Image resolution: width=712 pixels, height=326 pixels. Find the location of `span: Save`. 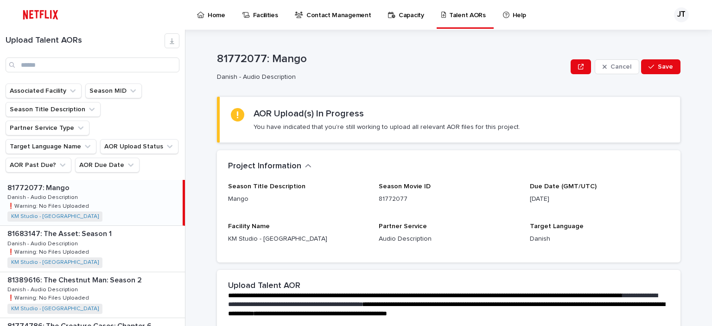

span: Save is located at coordinates (665, 67).